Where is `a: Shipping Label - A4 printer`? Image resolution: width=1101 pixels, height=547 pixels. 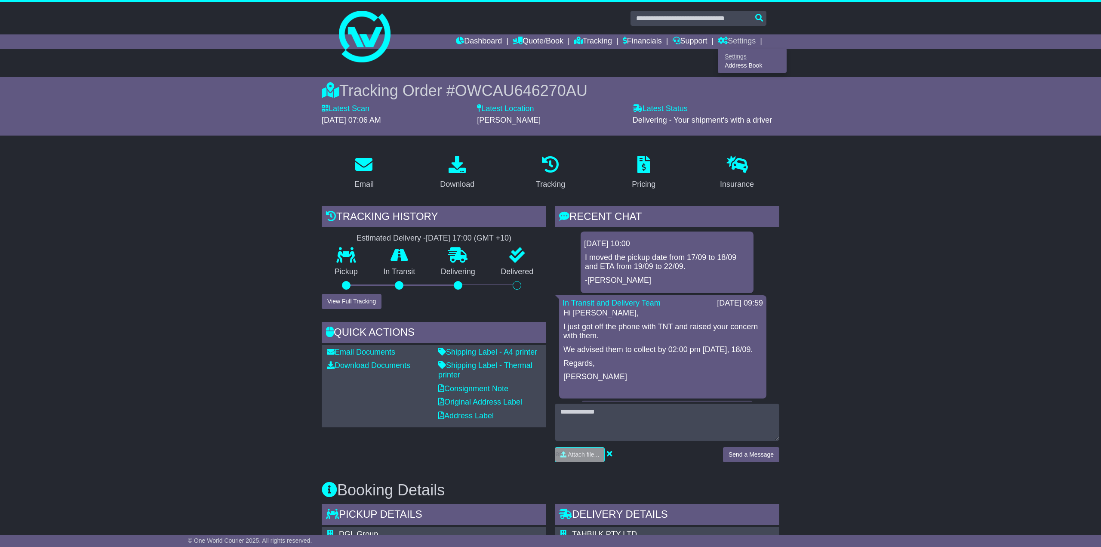
a: Shipping Label - A4 printer is located at coordinates (488, 352).